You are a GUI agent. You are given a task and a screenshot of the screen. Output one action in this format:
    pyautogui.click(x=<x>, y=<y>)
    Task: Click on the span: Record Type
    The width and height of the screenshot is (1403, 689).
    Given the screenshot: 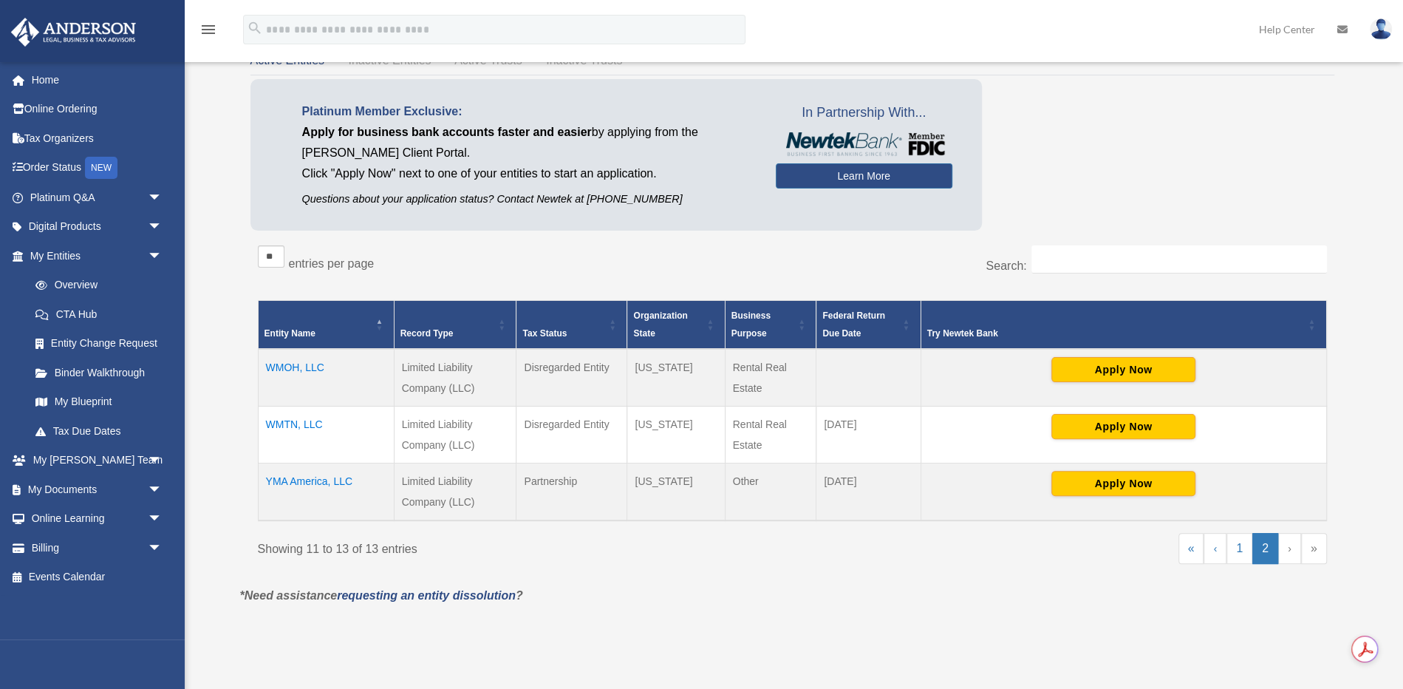 What is the action you would take?
    pyautogui.click(x=427, y=333)
    